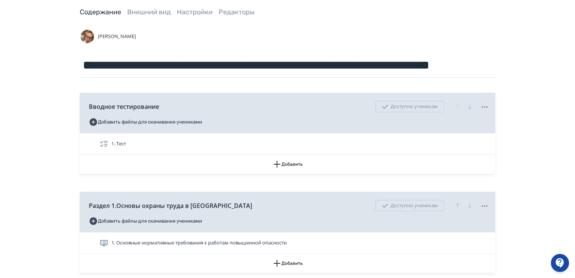  What do you see at coordinates (194, 12) in the screenshot?
I see `a: Настройки` at bounding box center [194, 12].